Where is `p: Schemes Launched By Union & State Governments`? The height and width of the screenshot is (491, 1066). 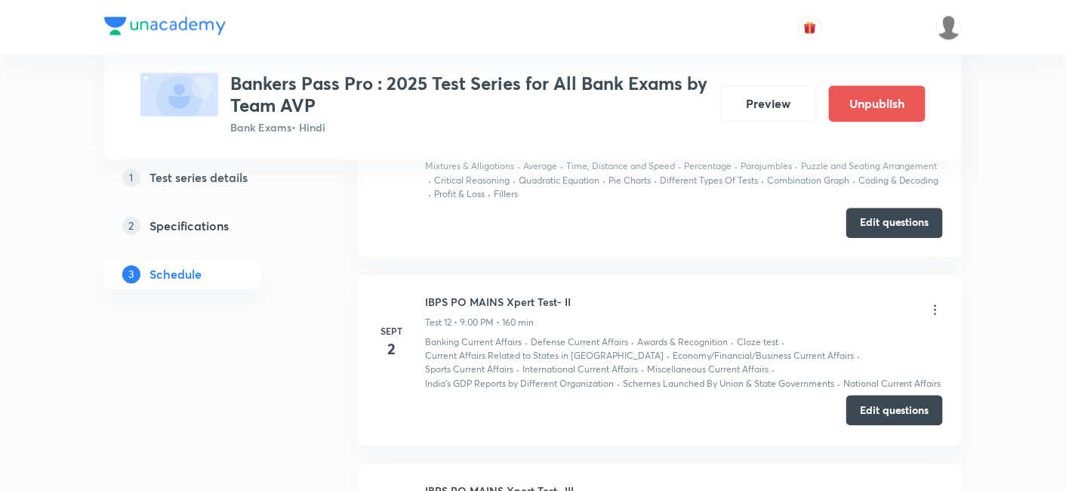 p: Schemes Launched By Union & State Governments is located at coordinates (728, 383).